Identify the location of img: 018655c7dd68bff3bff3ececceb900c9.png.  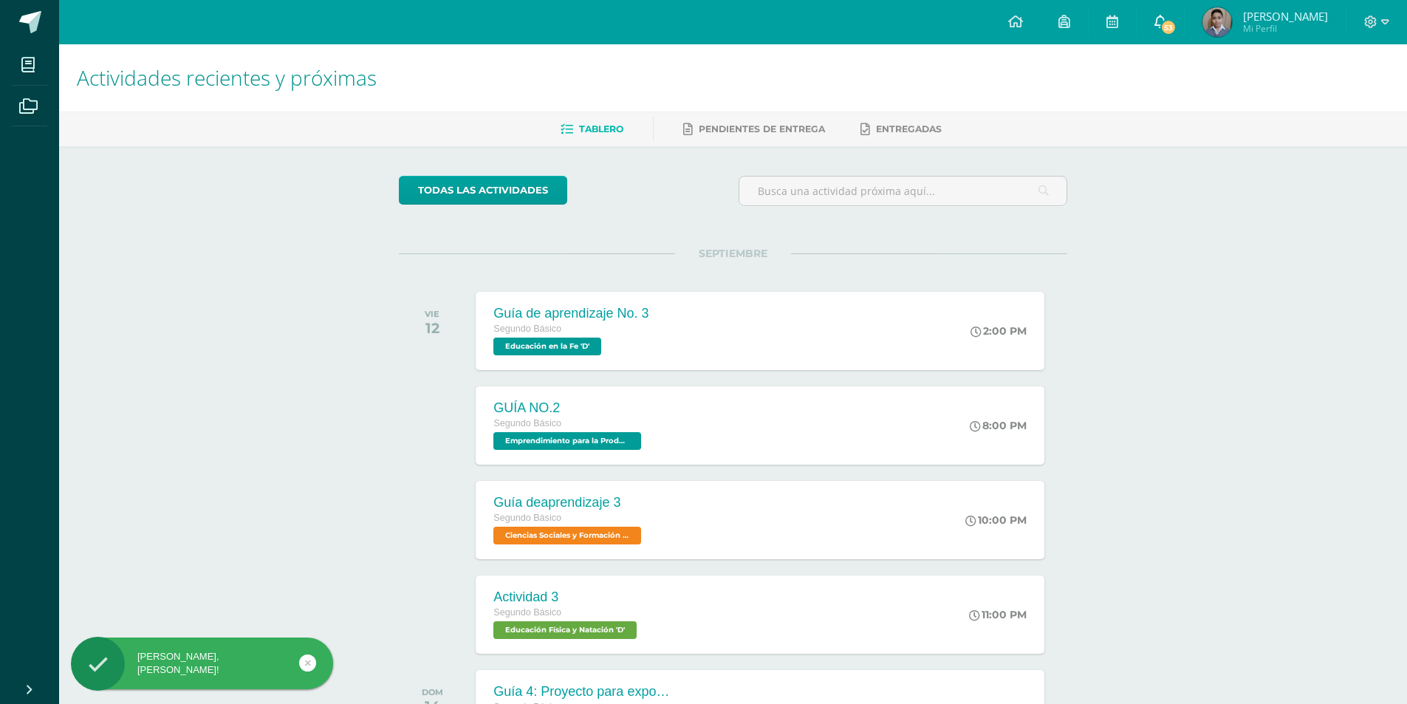
(1217, 22).